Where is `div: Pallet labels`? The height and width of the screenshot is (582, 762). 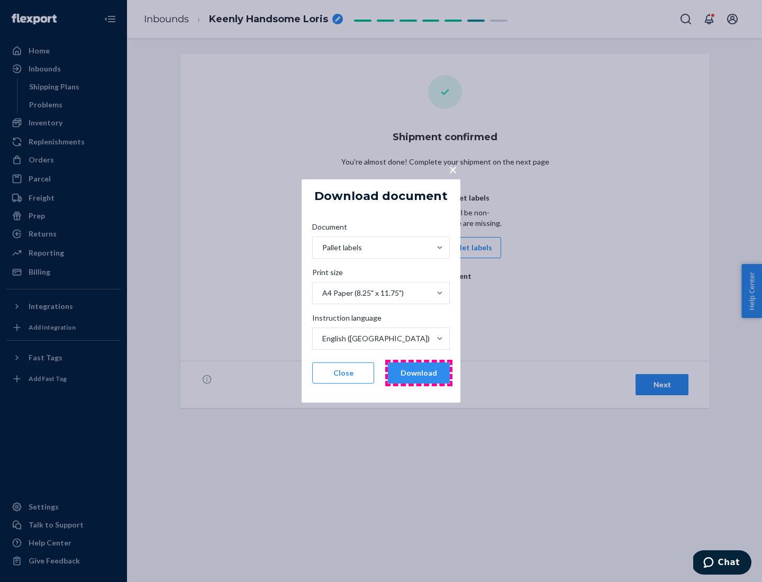
div: Pallet labels is located at coordinates (342, 248).